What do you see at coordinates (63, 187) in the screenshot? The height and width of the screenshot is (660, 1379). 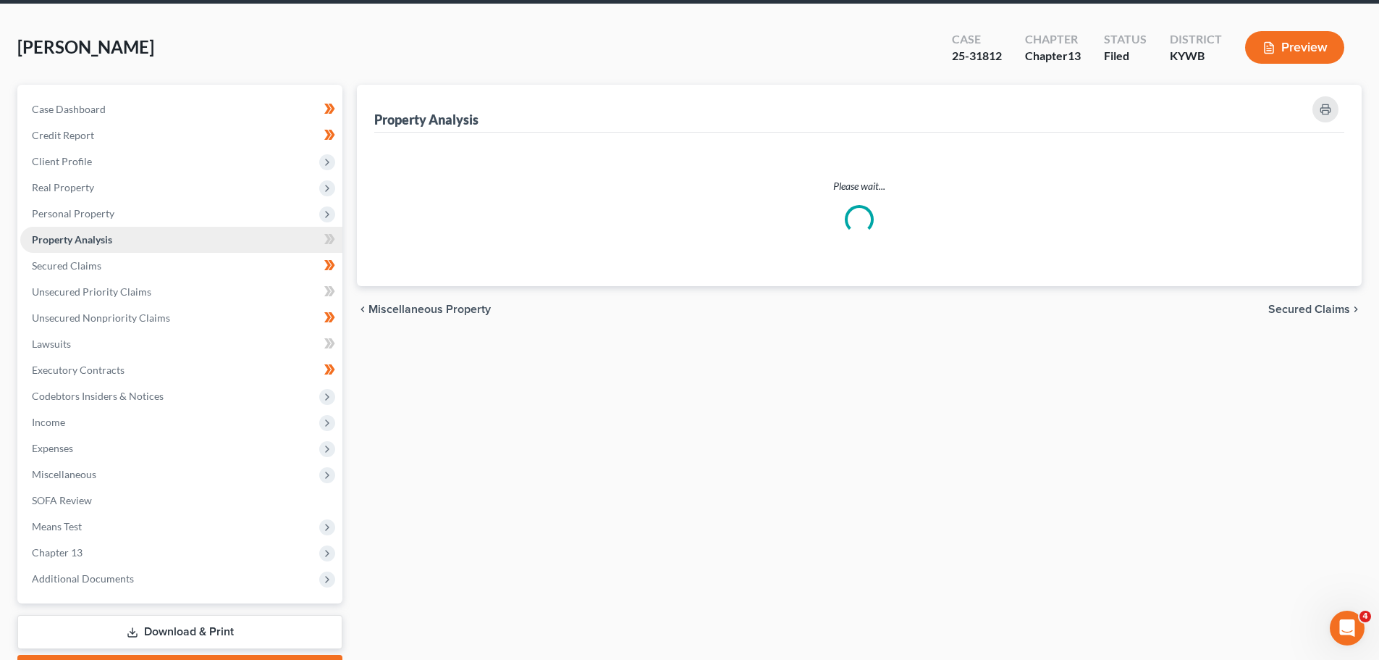 I see `span: Real Property` at bounding box center [63, 187].